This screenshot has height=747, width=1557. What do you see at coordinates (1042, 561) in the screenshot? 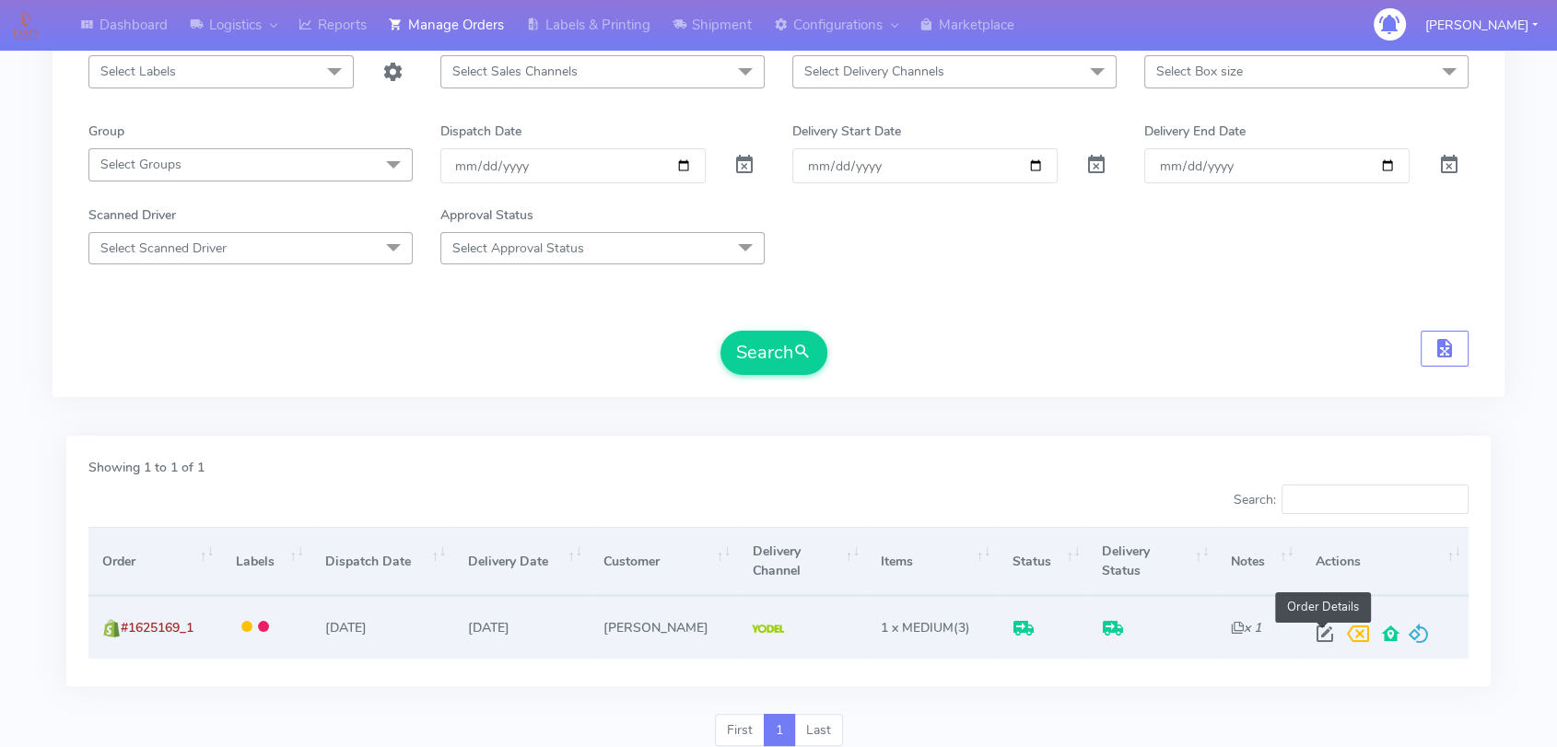
I see `th: Status: activate to sort column ascending` at bounding box center [1042, 561].